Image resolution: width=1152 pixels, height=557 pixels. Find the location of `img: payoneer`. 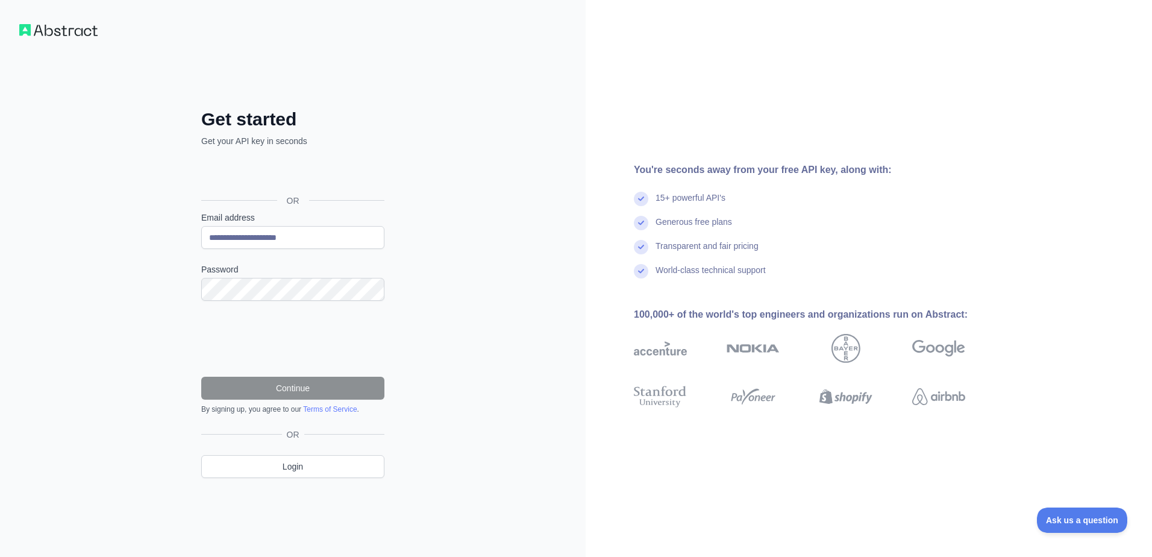

img: payoneer is located at coordinates (753, 397).